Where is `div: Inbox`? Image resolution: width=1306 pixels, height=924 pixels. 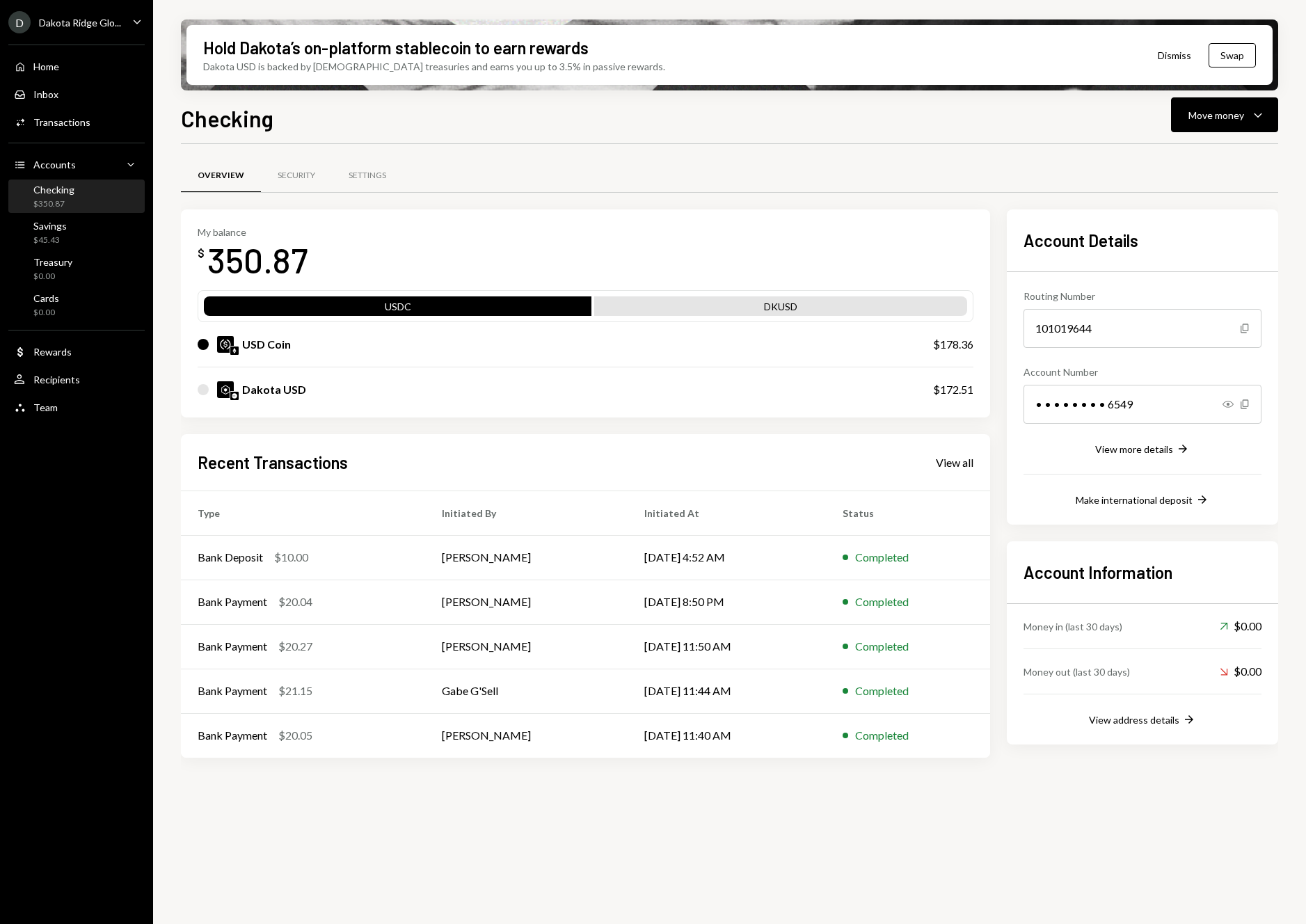
div: Inbox is located at coordinates (46, 94).